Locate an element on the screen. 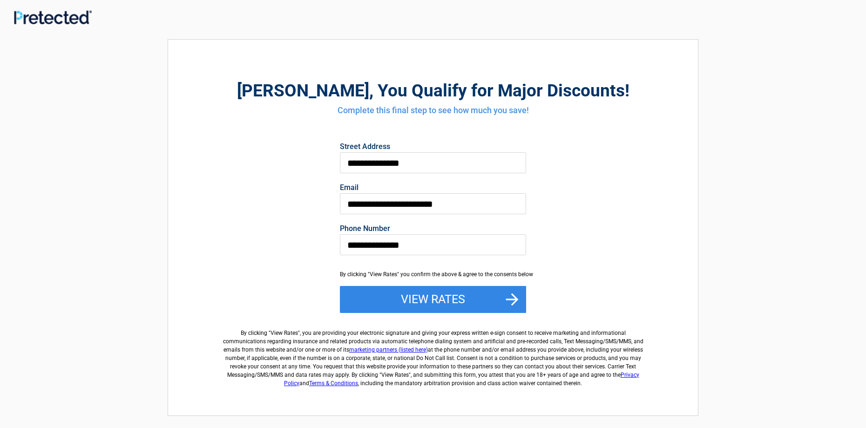  label: Email is located at coordinates (433, 188).